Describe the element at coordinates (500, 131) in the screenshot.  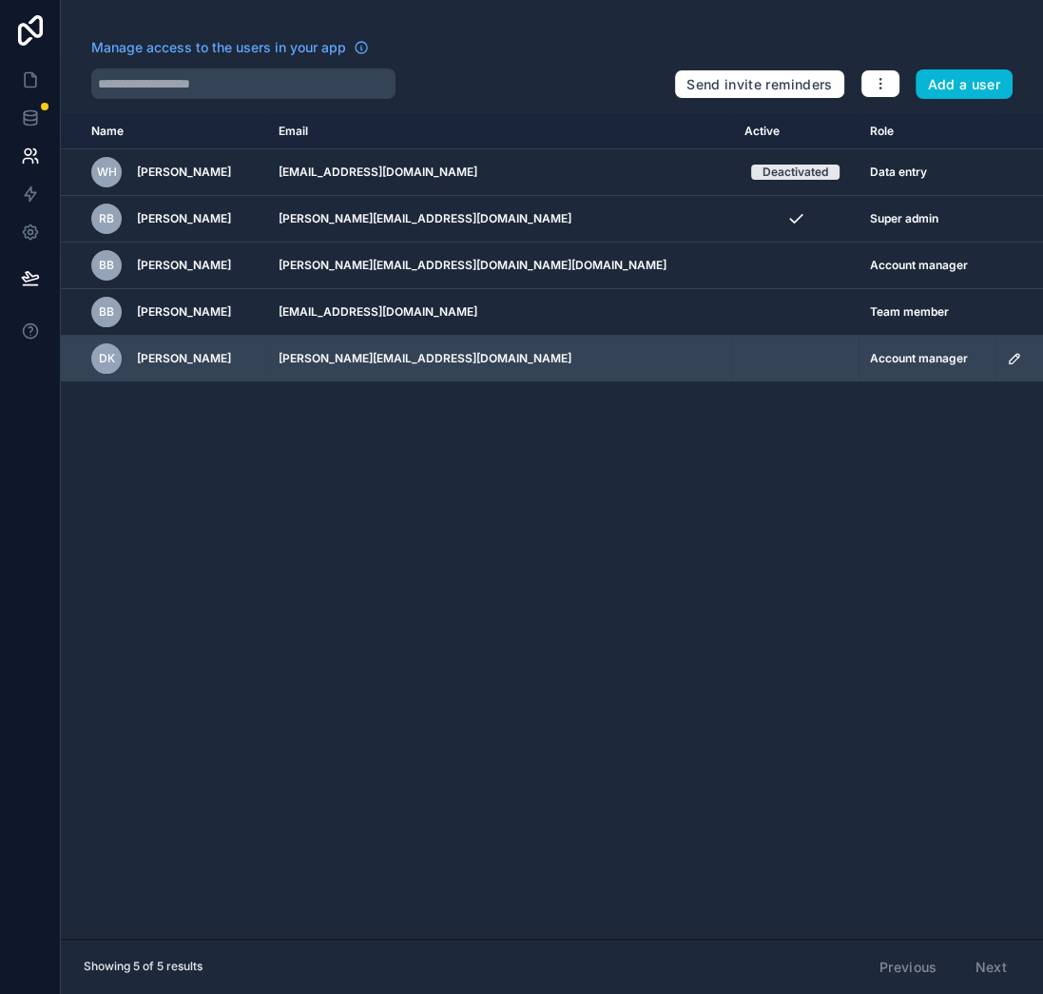
I see `th: Email` at that location.